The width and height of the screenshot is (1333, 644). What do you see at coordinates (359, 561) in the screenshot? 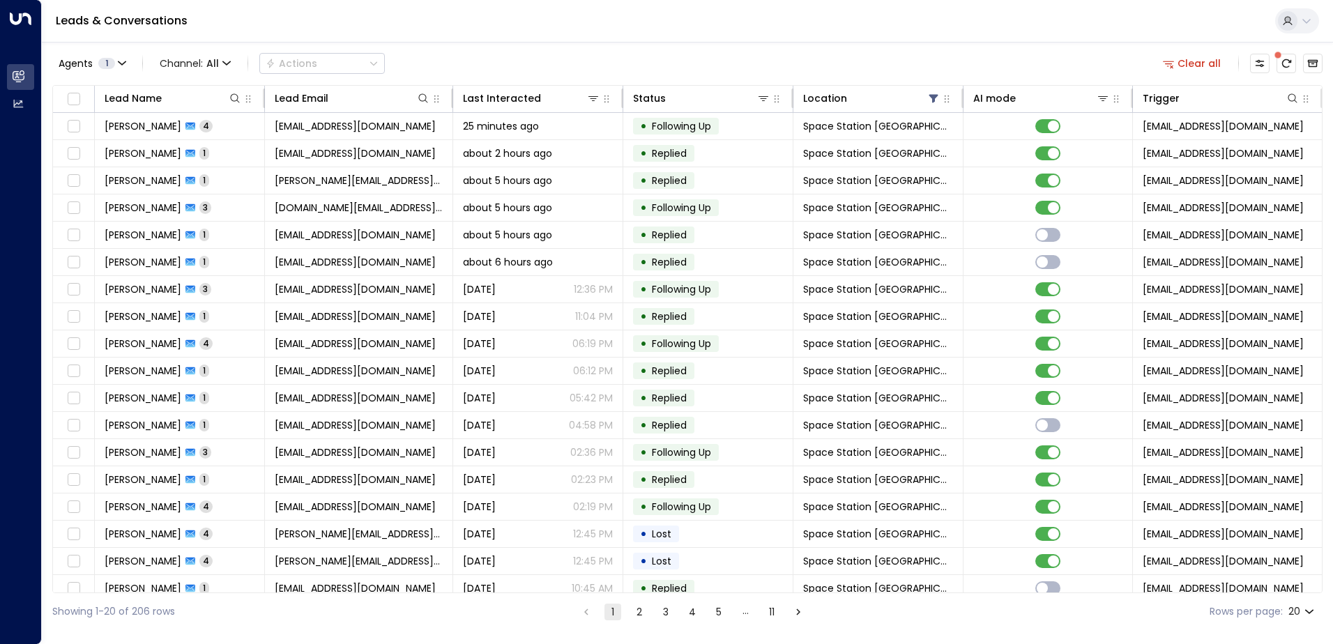
I see `span: trevors@bluesteele.co.uk` at bounding box center [359, 561].